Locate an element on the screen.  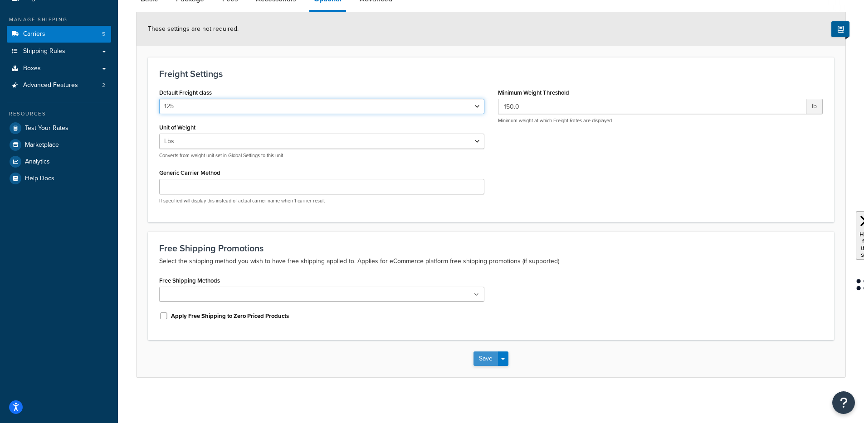
a: Help Docs is located at coordinates (59, 179).